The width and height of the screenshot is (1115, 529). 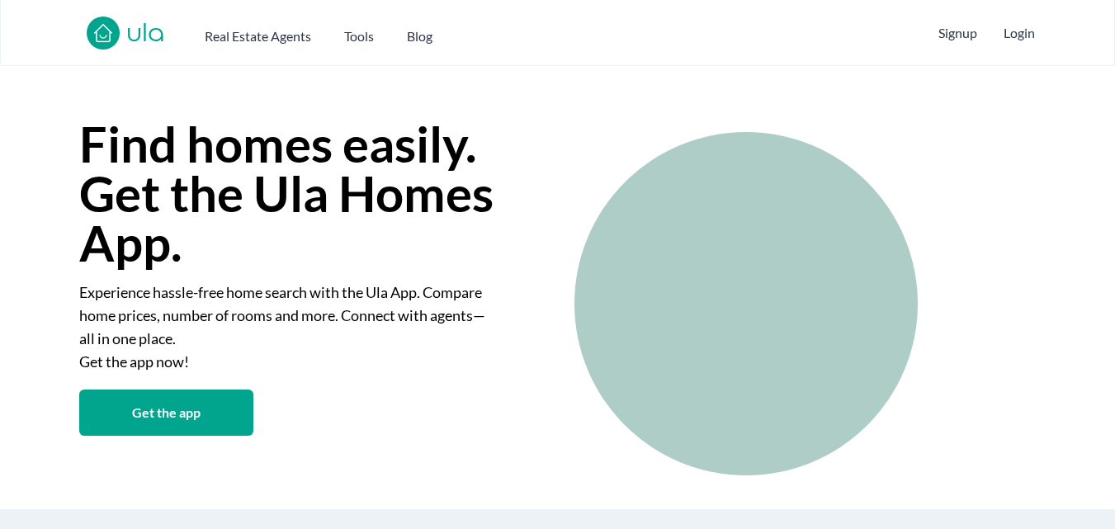 What do you see at coordinates (419, 36) in the screenshot?
I see `h2: Blog` at bounding box center [419, 36].